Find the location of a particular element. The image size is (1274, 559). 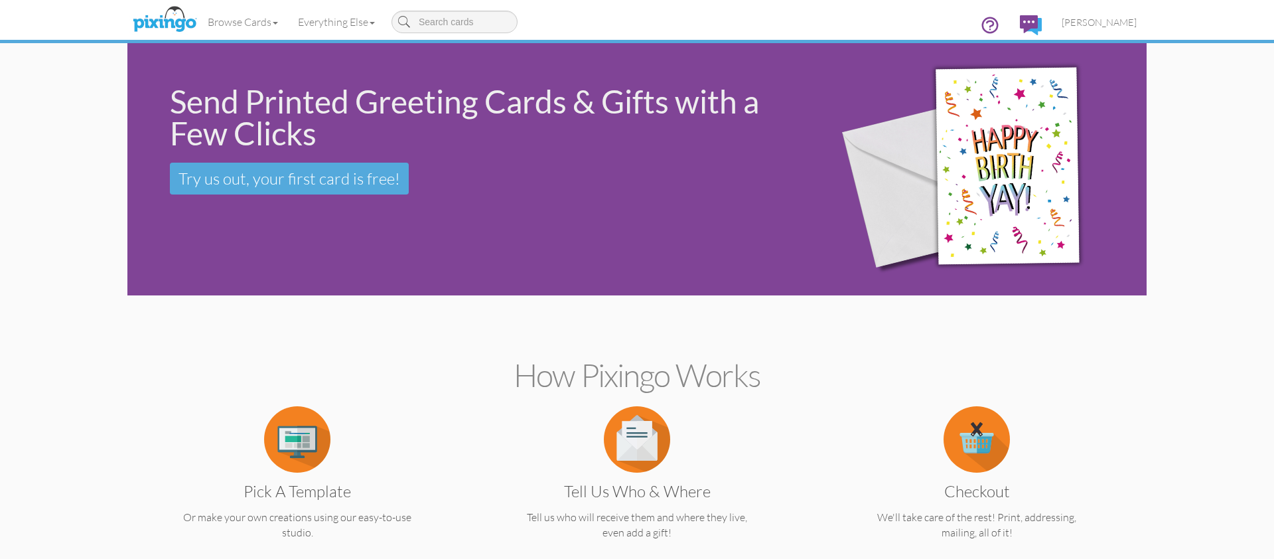

img: 942c5090-71ba-4bfc-9a92-ca782dcda692.png is located at coordinates (977, 169).